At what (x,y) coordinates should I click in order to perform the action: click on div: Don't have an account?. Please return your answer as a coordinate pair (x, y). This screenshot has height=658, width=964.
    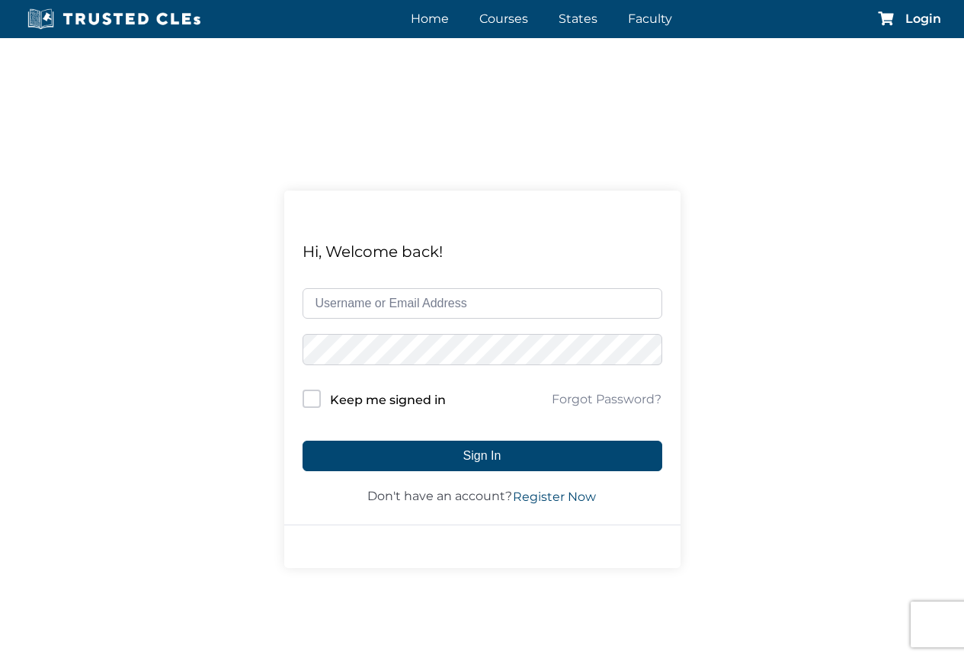
    Looking at the image, I should click on (483, 496).